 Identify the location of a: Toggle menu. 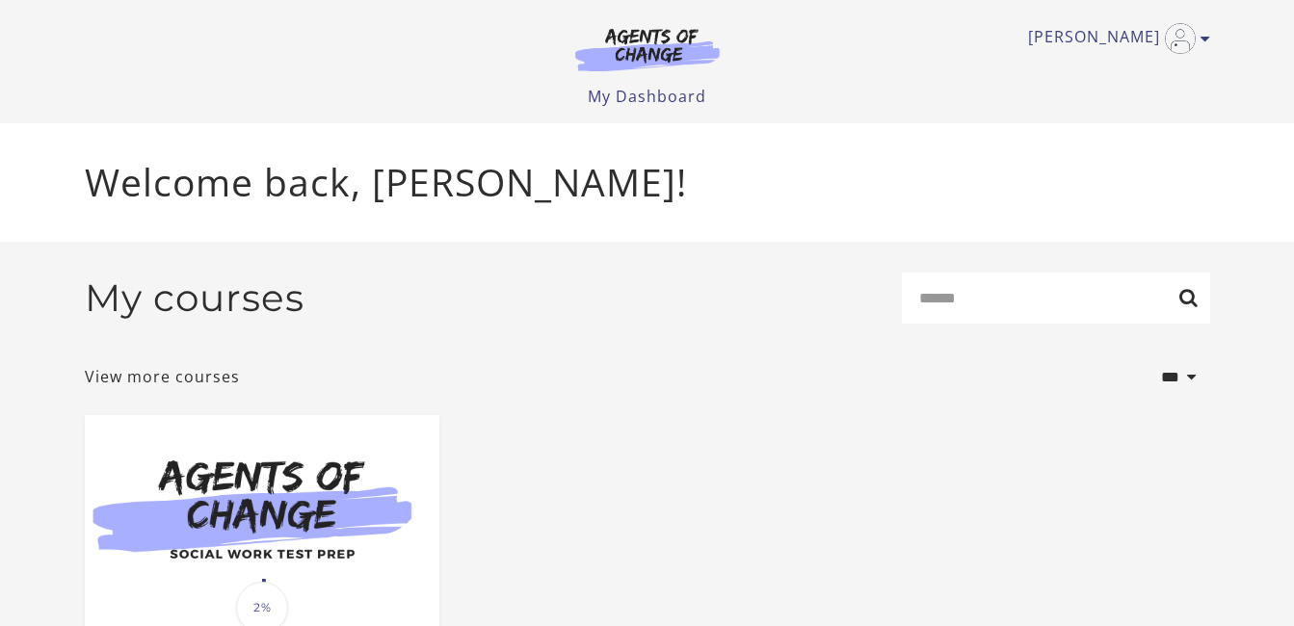
(1114, 39).